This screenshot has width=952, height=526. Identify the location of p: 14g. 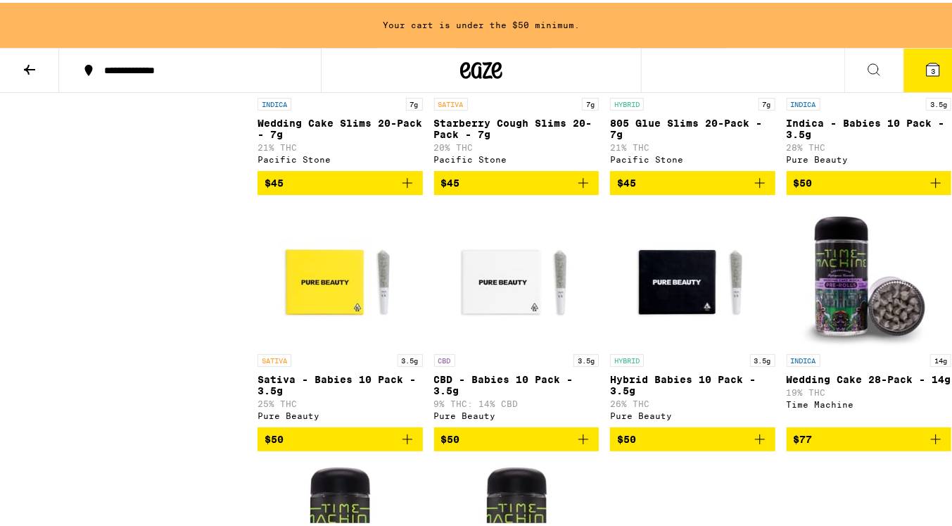
(941, 357).